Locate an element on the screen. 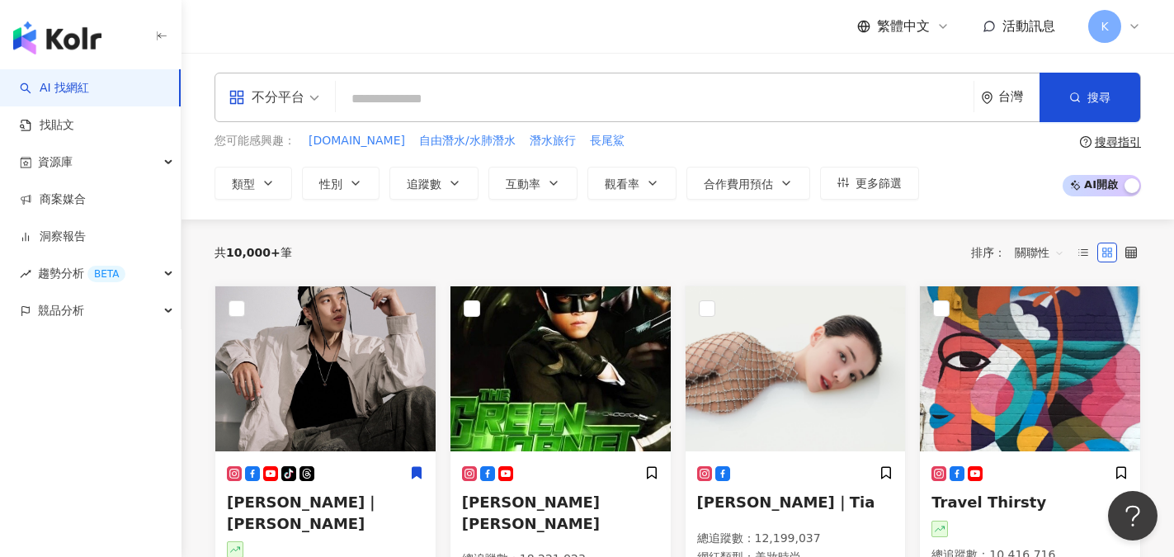  a: 洞察報告 is located at coordinates (53, 237).